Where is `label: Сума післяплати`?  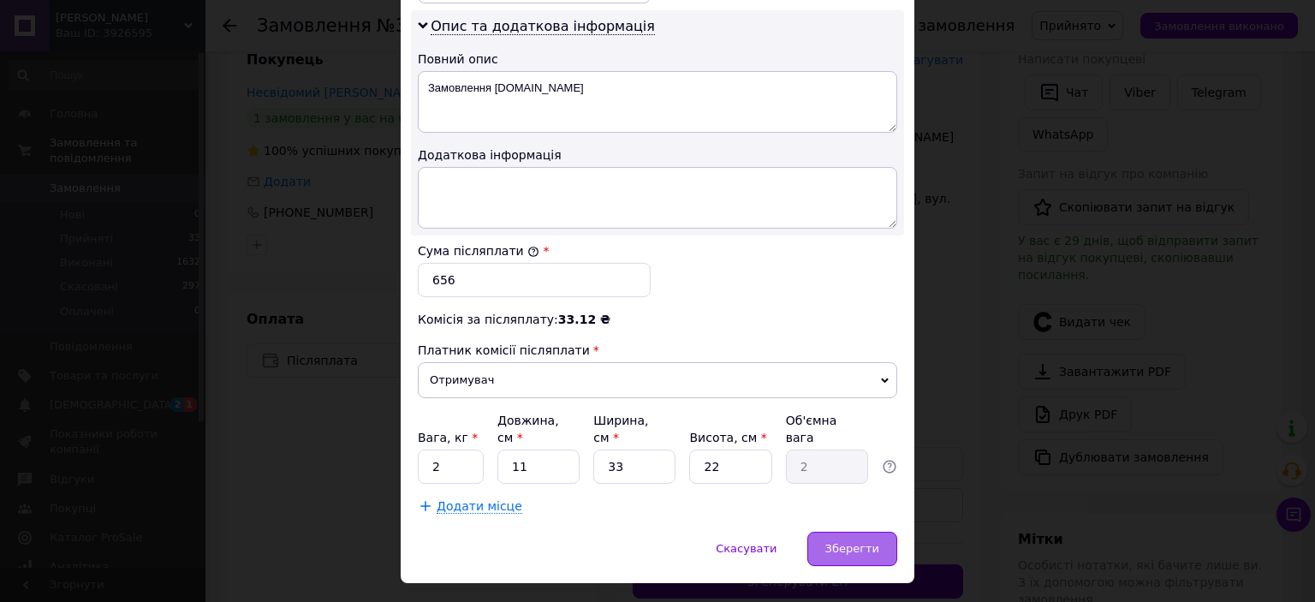
label: Сума післяплати is located at coordinates (479, 251).